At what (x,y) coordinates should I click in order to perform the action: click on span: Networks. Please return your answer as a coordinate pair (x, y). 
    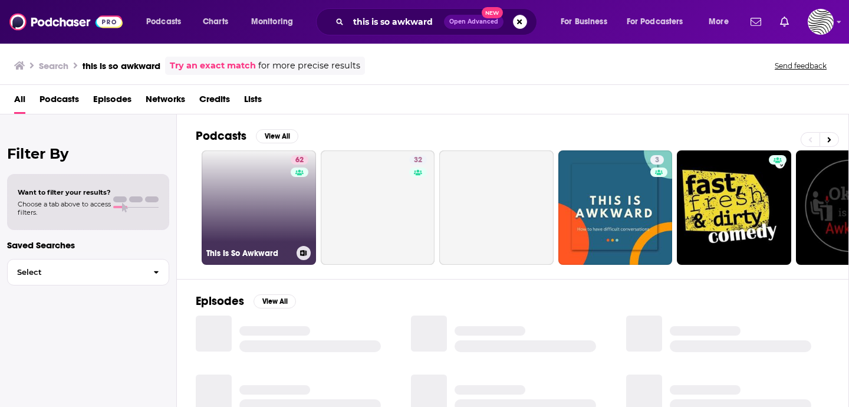
    Looking at the image, I should click on (165, 101).